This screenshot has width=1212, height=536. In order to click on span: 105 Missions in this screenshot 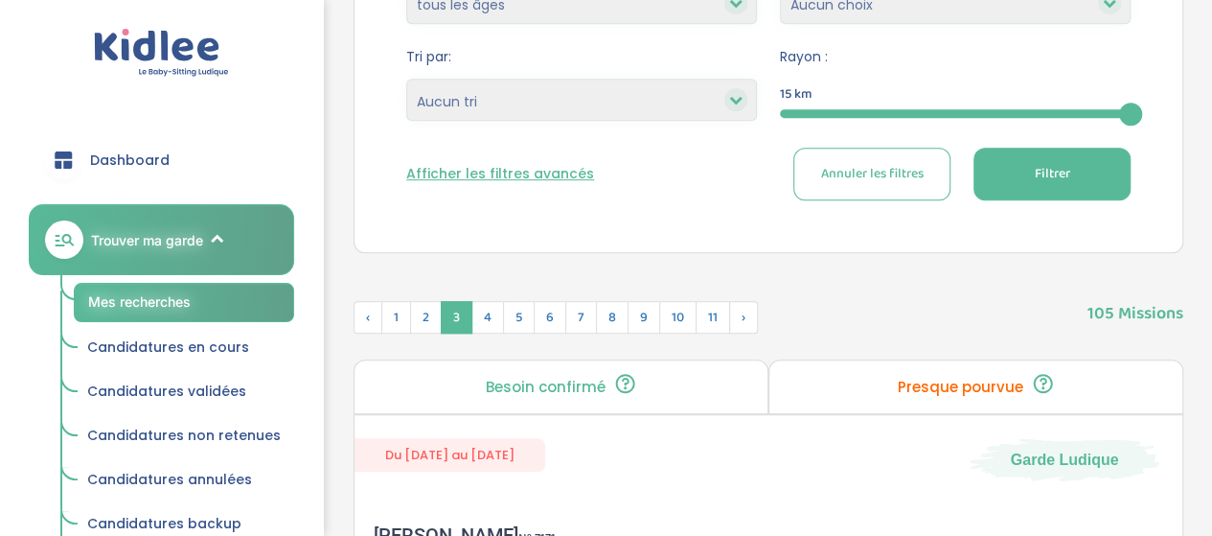, I will do `click(1136, 304)`.